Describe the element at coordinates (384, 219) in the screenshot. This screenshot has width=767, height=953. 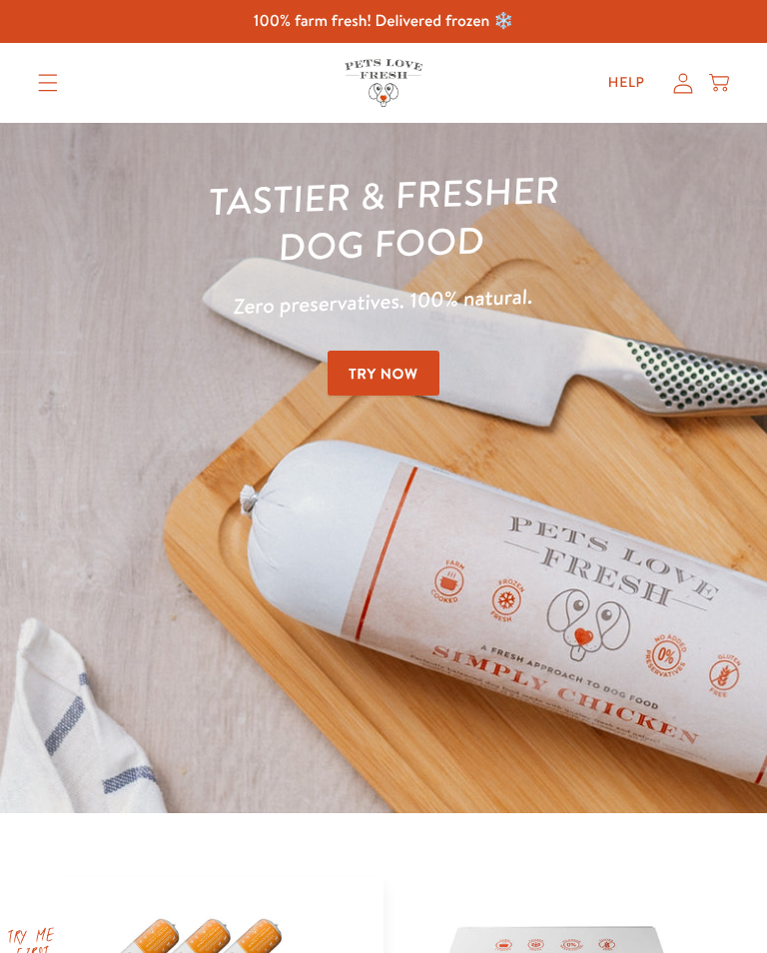
I see `h1: Tastier & fresher dog food` at that location.